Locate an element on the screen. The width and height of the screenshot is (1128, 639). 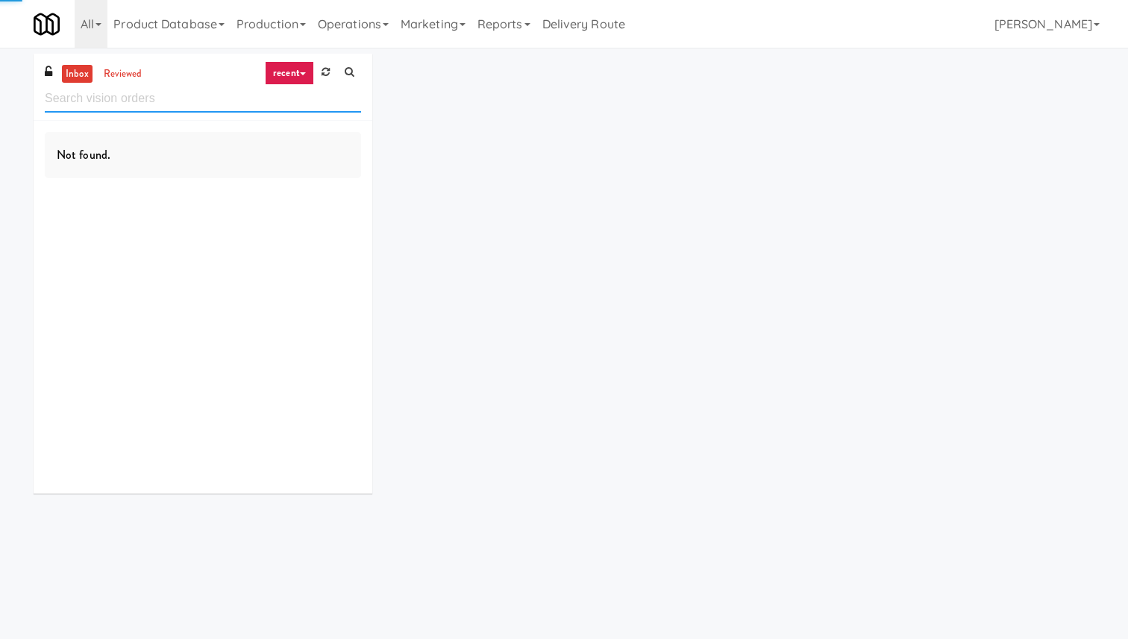
a: recent is located at coordinates (289, 73).